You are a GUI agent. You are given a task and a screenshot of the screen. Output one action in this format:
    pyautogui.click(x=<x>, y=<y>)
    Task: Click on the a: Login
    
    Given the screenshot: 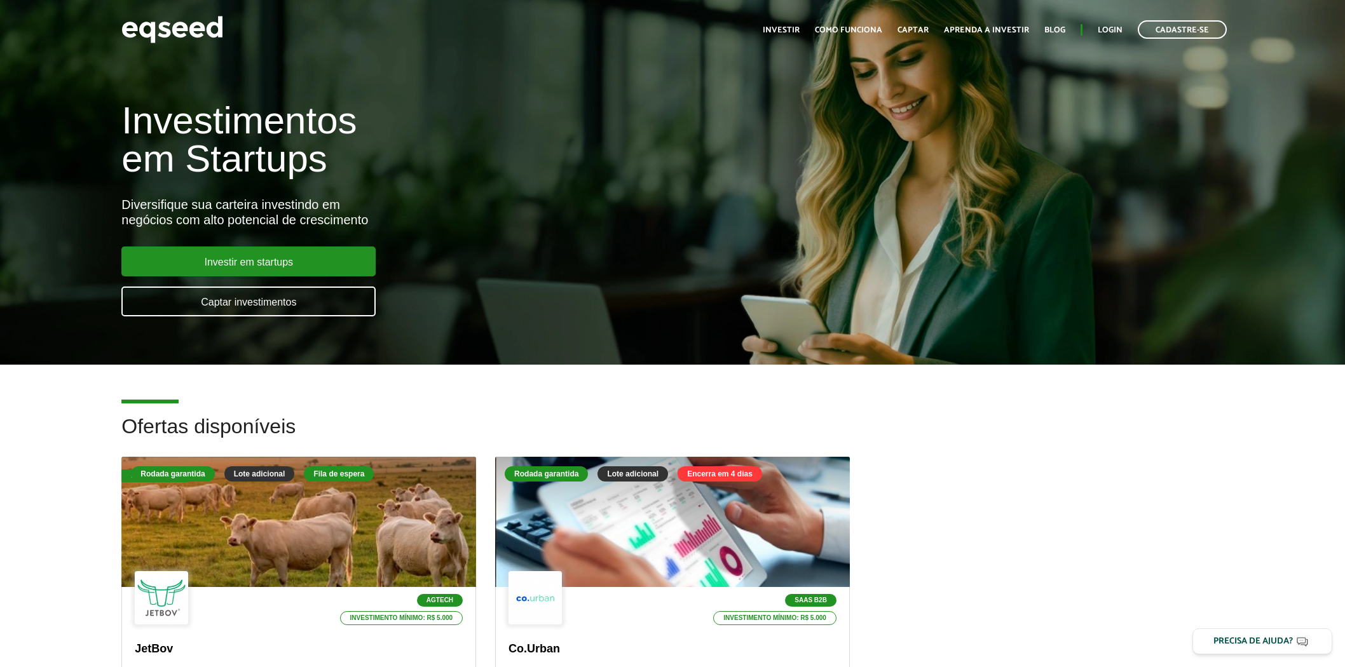 What is the action you would take?
    pyautogui.click(x=1110, y=30)
    